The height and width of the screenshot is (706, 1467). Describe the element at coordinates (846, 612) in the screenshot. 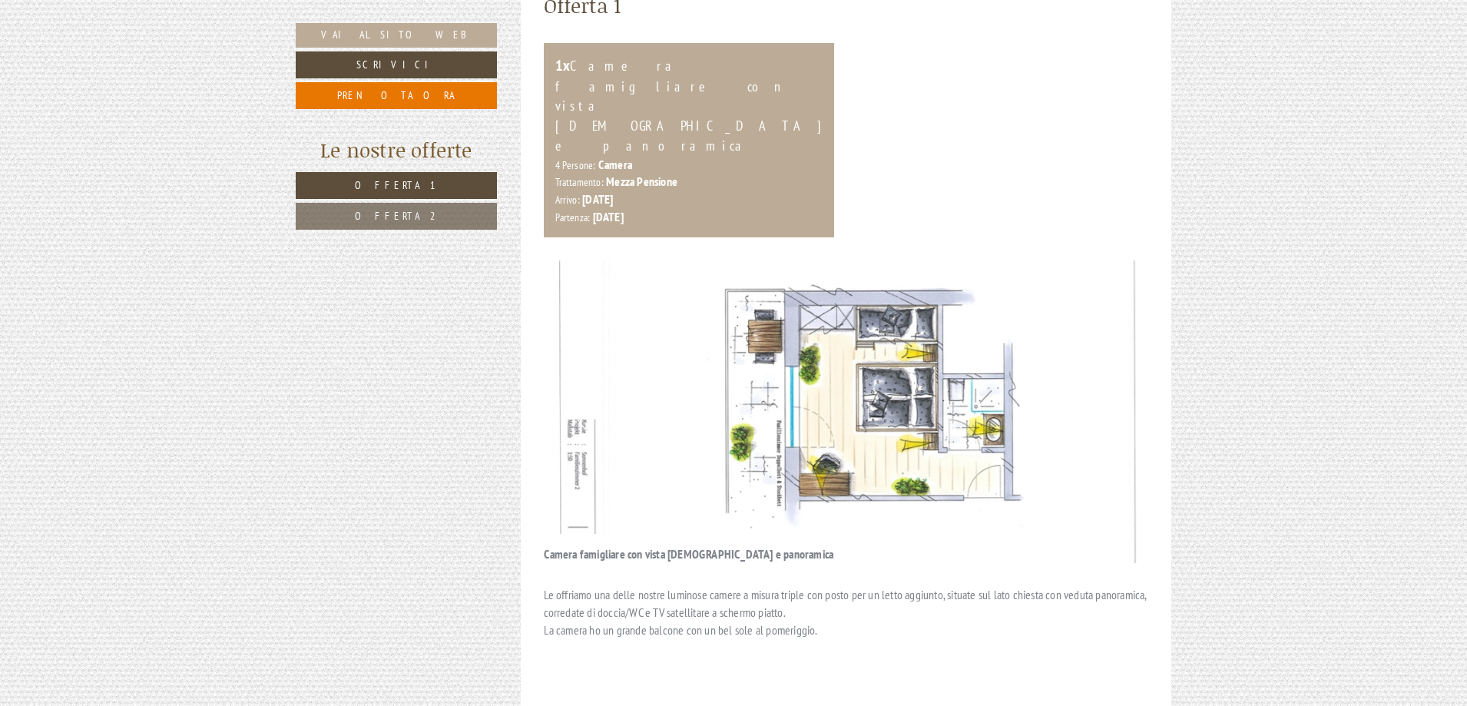

I see `p: Le offriamo una delle nostre luminose camere a misura triple con posto per un letto aggiunto, sit...` at that location.